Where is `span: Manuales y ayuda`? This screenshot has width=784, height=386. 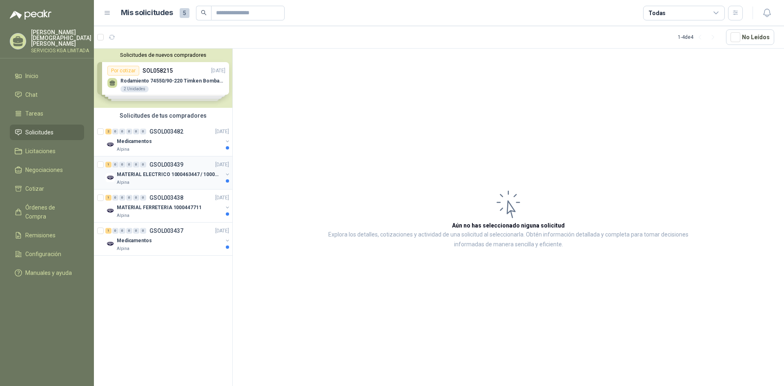 span: Manuales y ayuda is located at coordinates (49, 273).